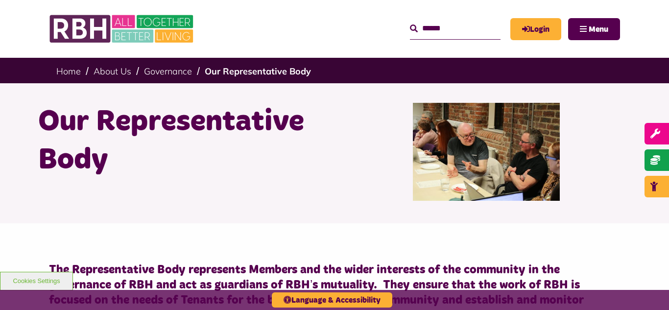 This screenshot has height=310, width=669. I want to click on img: RBH, so click(123, 29).